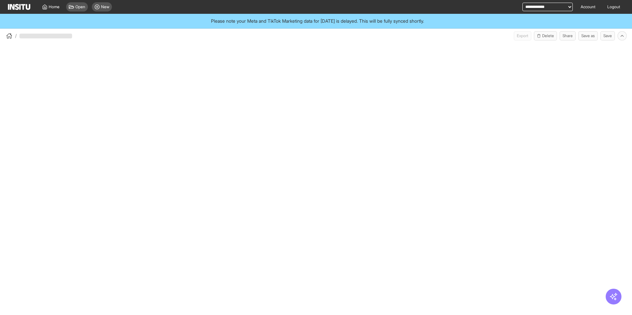 This screenshot has height=315, width=632. I want to click on span: Home, so click(54, 7).